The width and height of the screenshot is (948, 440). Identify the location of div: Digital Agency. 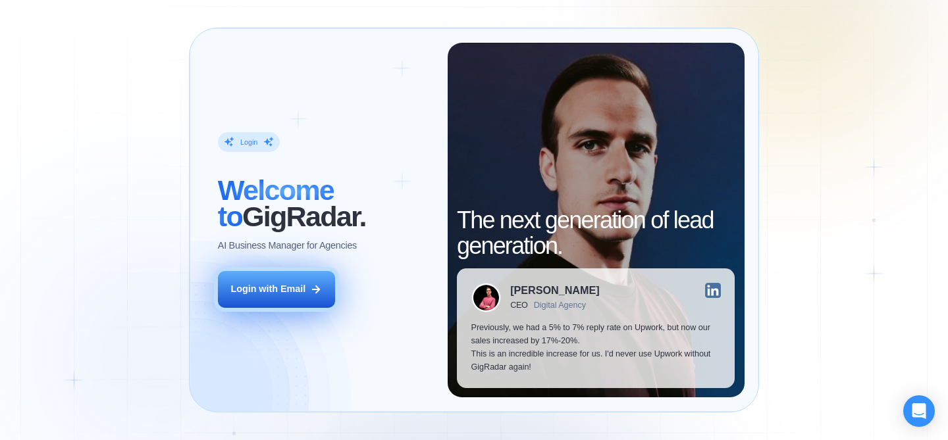
(559, 305).